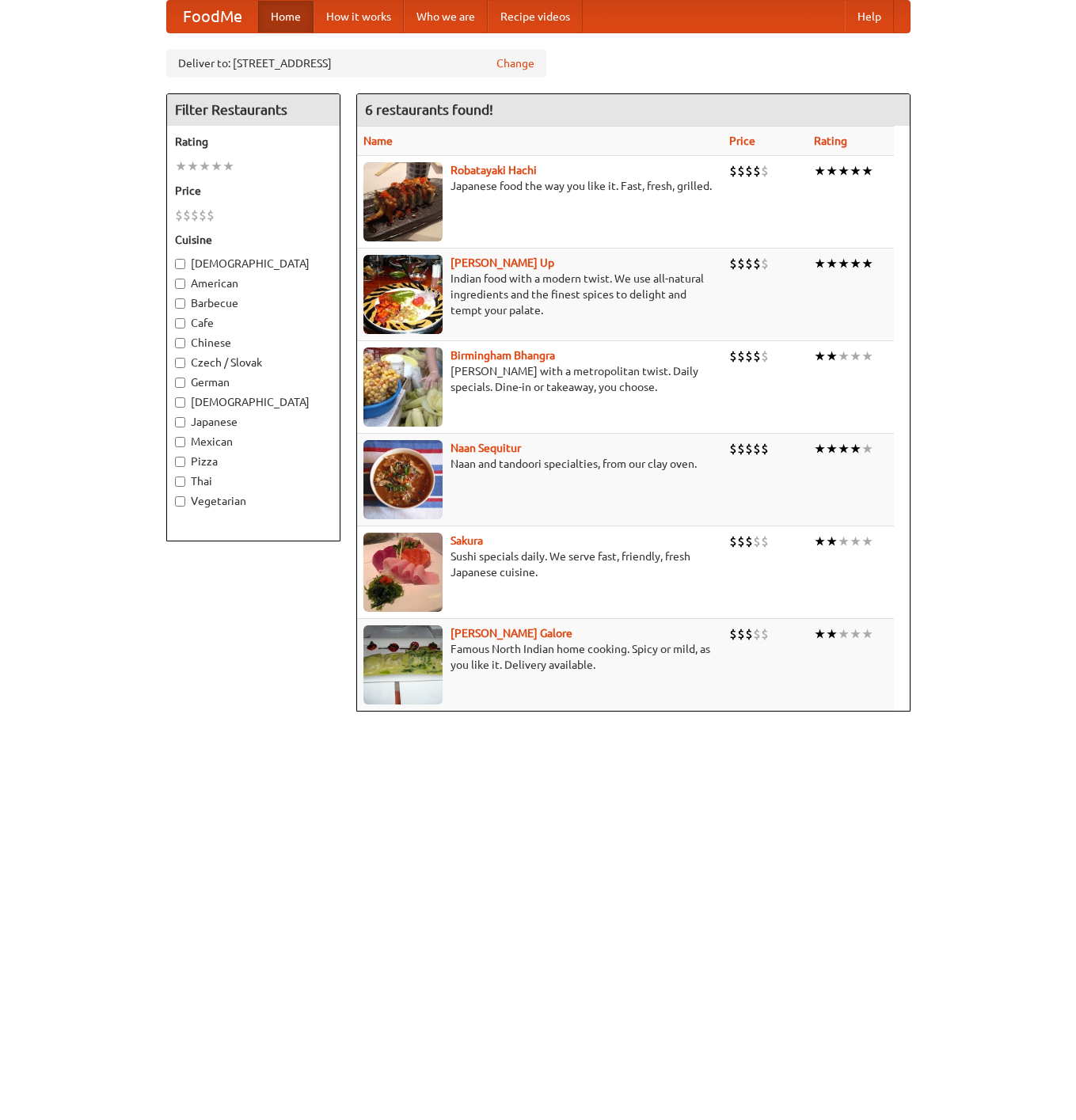 This screenshot has height=1120, width=1076. What do you see at coordinates (254, 441) in the screenshot?
I see `label: Mexican` at bounding box center [254, 441].